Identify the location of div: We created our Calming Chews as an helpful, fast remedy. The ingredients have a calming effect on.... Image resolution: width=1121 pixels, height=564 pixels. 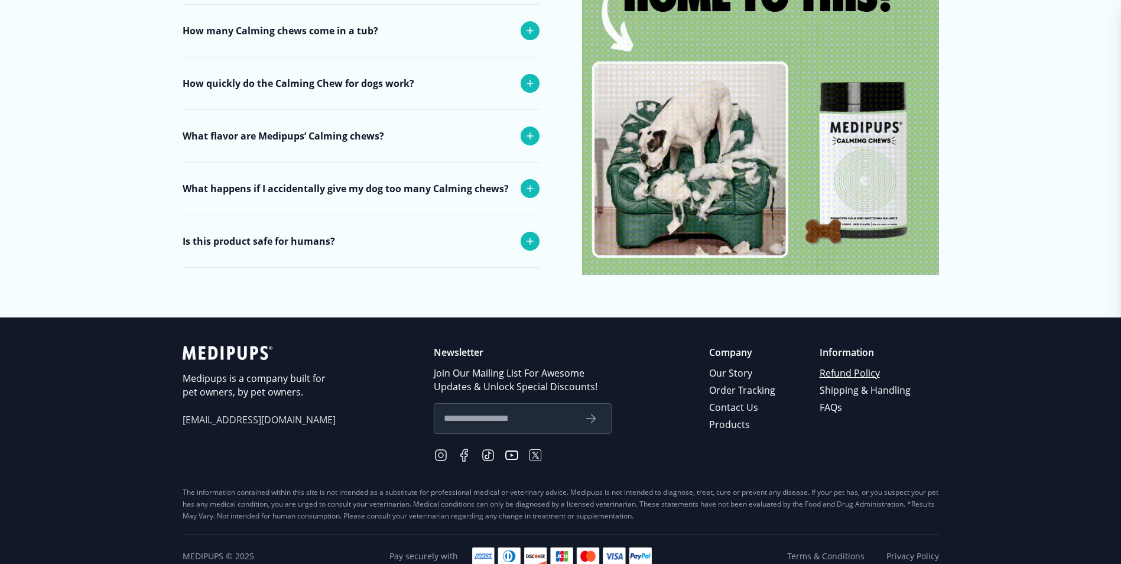
(360, 171).